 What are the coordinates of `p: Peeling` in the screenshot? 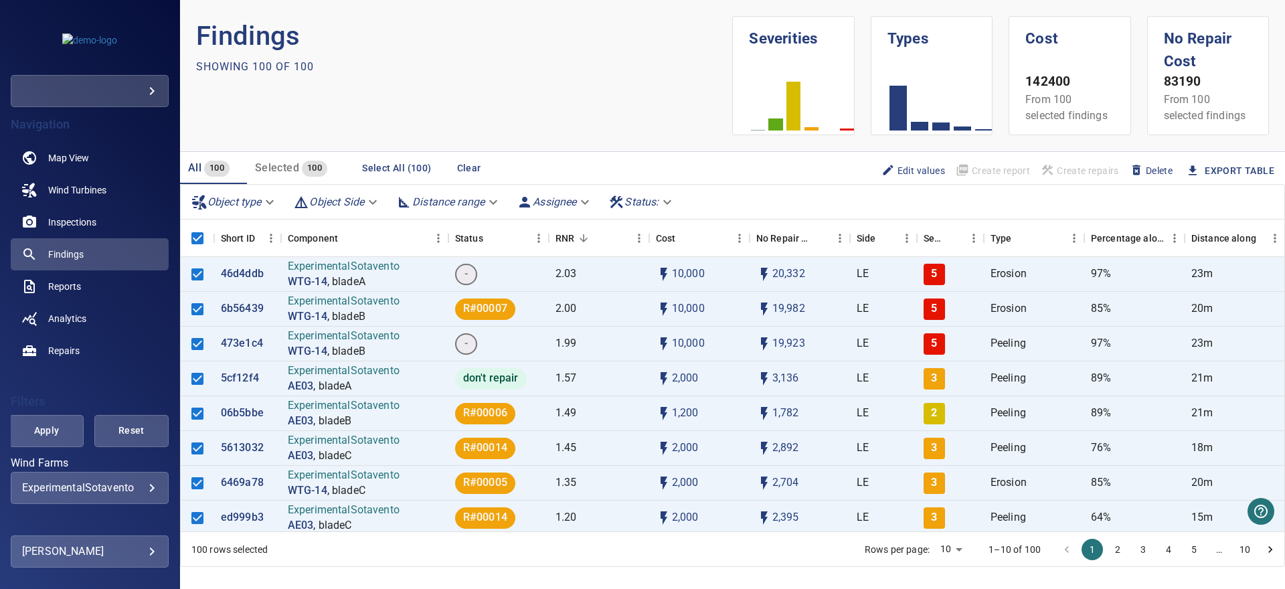 It's located at (1008, 448).